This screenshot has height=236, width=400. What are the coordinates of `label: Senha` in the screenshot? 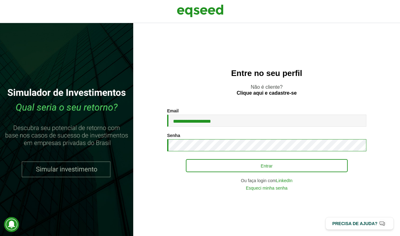 It's located at (174, 136).